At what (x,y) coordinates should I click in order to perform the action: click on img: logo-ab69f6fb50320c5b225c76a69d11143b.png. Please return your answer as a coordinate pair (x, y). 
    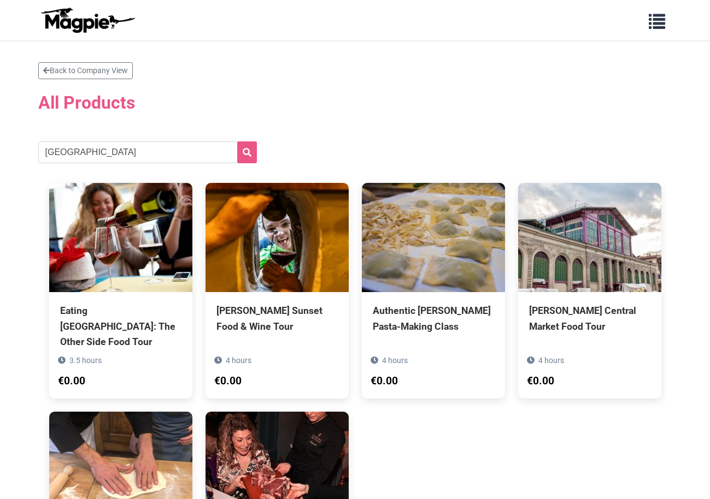
    Looking at the image, I should click on (87, 20).